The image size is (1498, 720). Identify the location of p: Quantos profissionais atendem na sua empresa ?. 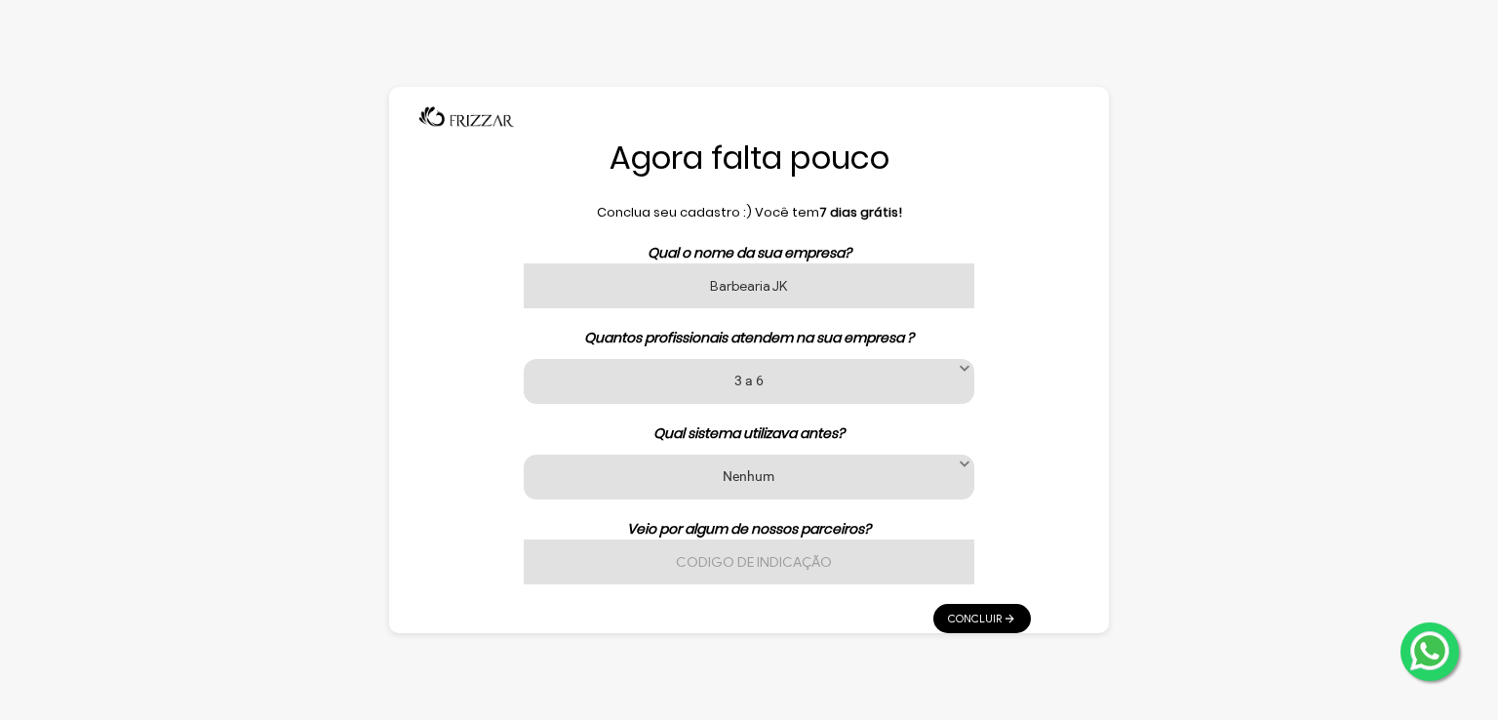
(749, 337).